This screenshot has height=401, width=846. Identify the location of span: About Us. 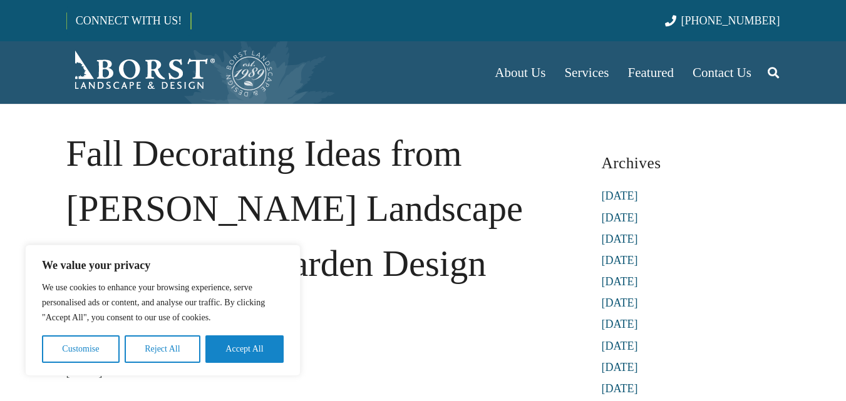
(520, 73).